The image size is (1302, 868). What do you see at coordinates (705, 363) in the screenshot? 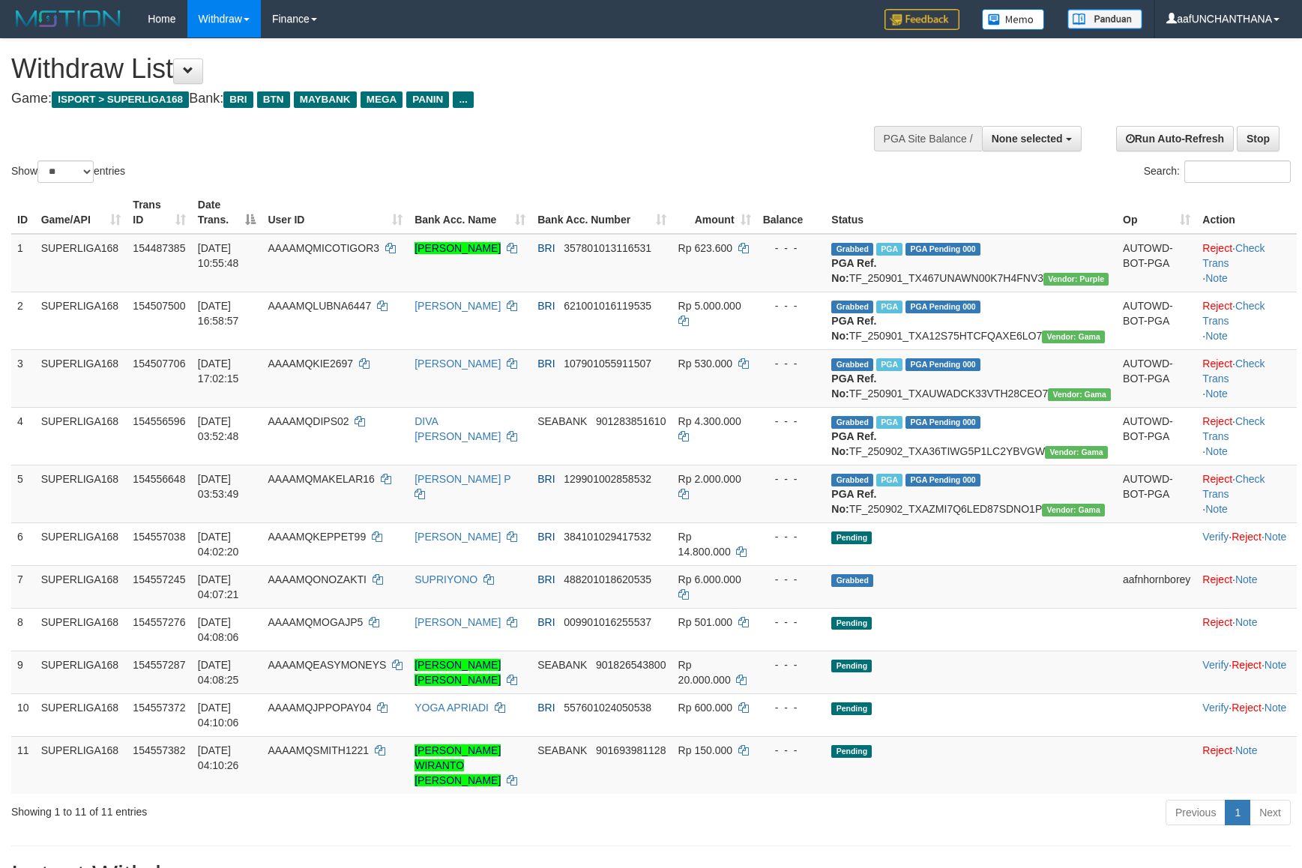
I see `span: Rp 530.000` at bounding box center [705, 363].